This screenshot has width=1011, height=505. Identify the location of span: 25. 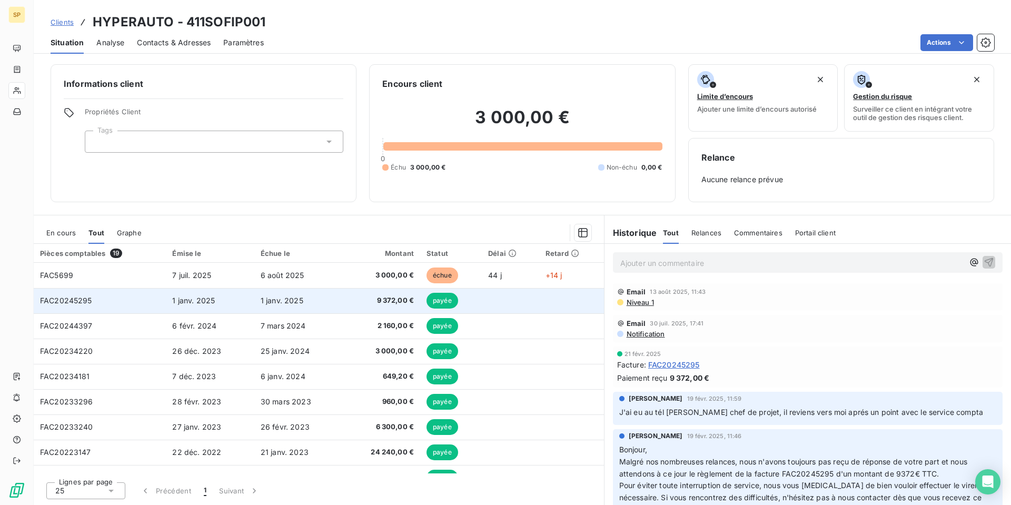
(59, 491).